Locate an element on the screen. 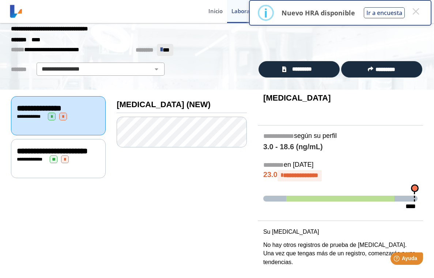 Image resolution: width=434 pixels, height=278 pixels. span: Ayuda is located at coordinates (41, 9).